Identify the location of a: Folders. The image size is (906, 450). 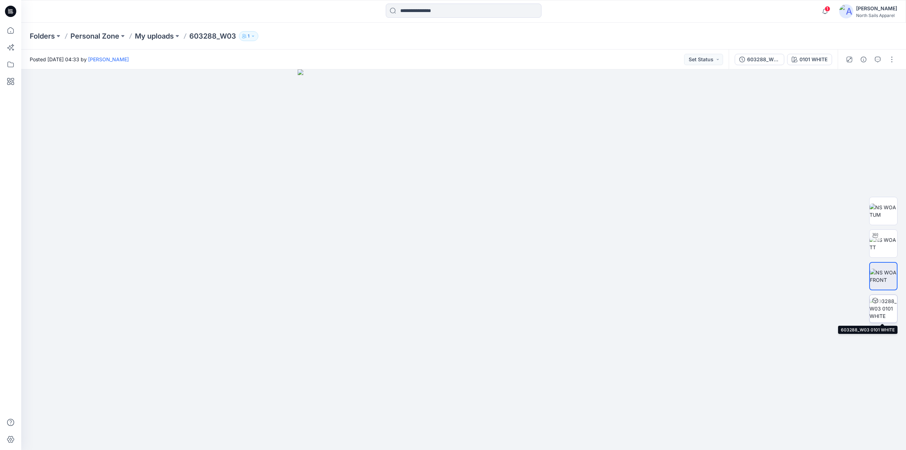
(42, 36).